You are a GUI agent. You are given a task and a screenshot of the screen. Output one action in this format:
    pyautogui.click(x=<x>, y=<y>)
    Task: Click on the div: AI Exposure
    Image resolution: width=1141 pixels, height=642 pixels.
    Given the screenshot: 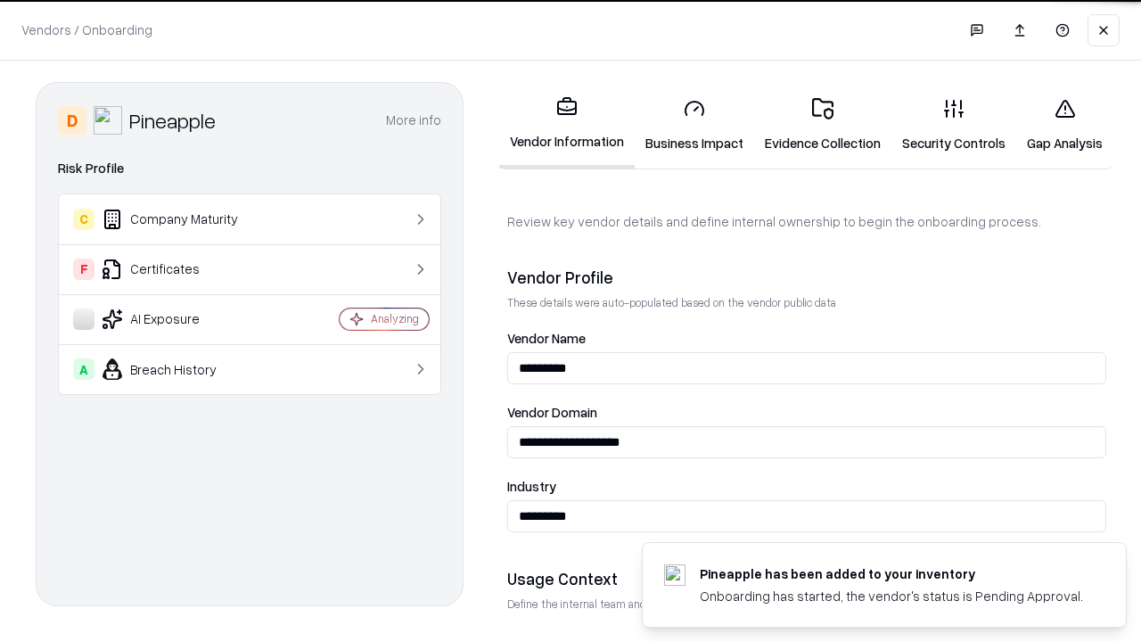 What is the action you would take?
    pyautogui.click(x=179, y=319)
    